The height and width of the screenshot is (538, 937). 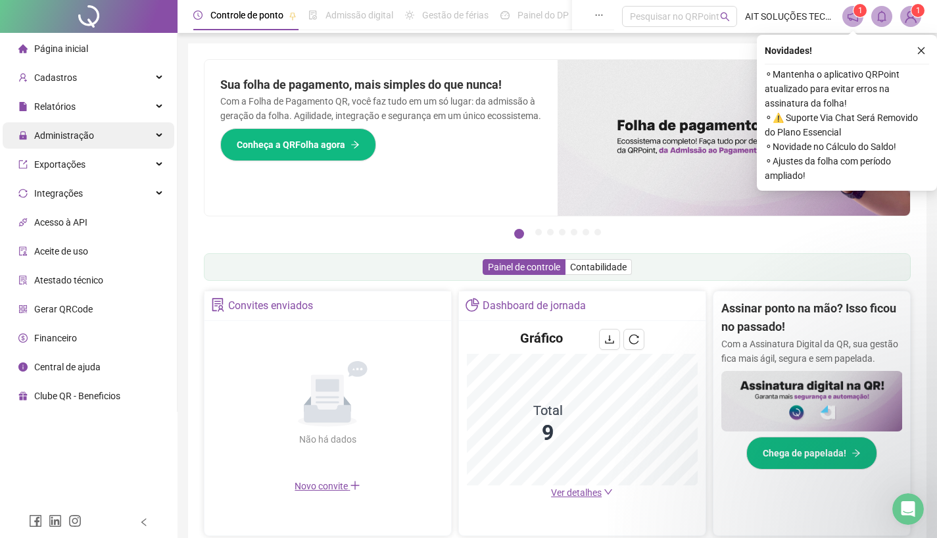 What do you see at coordinates (576, 492) in the screenshot?
I see `span: Ver detalhes` at bounding box center [576, 492].